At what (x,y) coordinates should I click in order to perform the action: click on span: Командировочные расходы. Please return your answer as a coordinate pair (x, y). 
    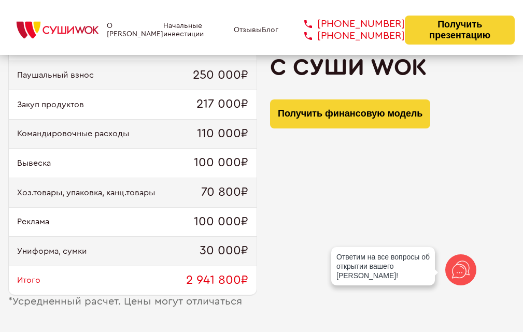
    Looking at the image, I should click on (73, 134).